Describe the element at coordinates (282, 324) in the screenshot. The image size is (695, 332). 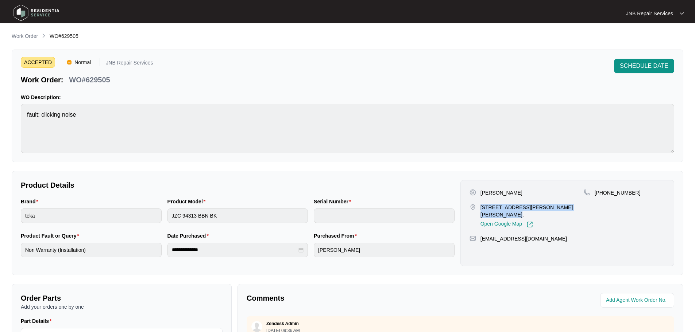
I see `p: Zendesk Admin` at that location.